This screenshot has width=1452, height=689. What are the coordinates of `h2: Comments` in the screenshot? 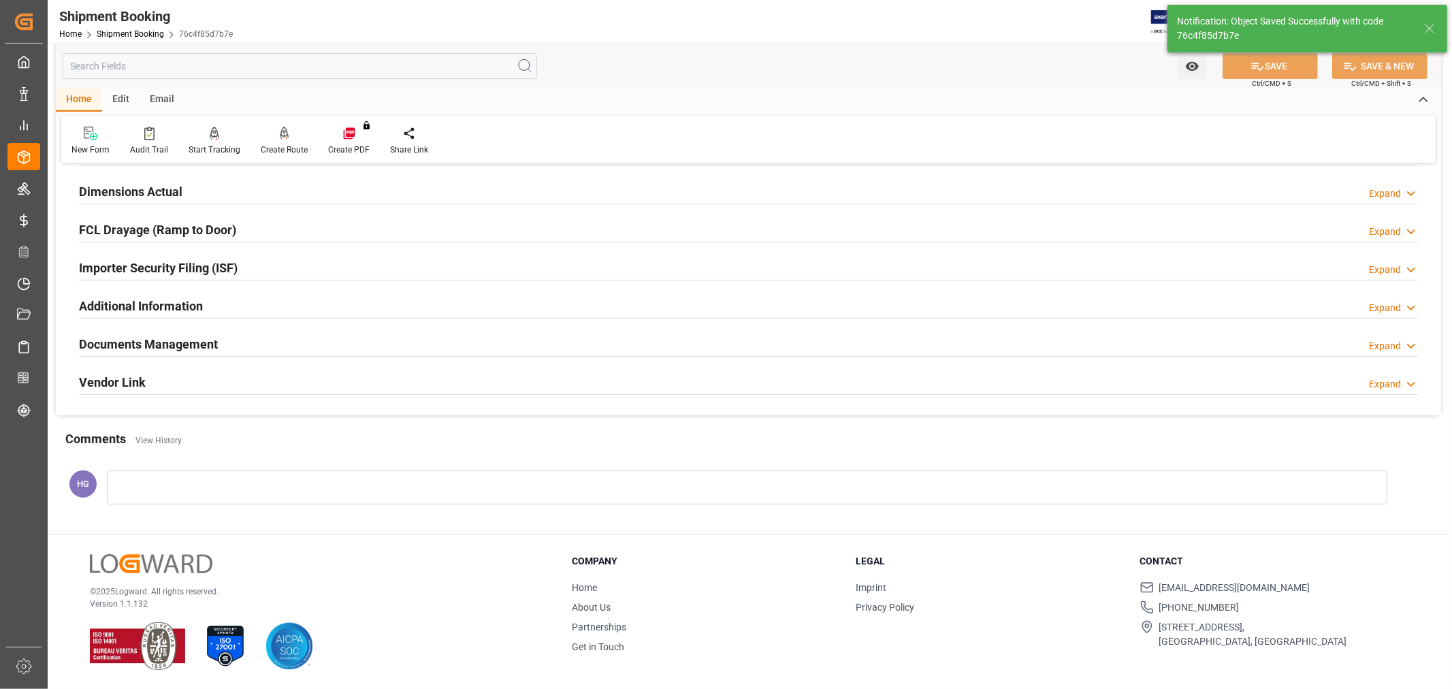 It's located at (95, 439).